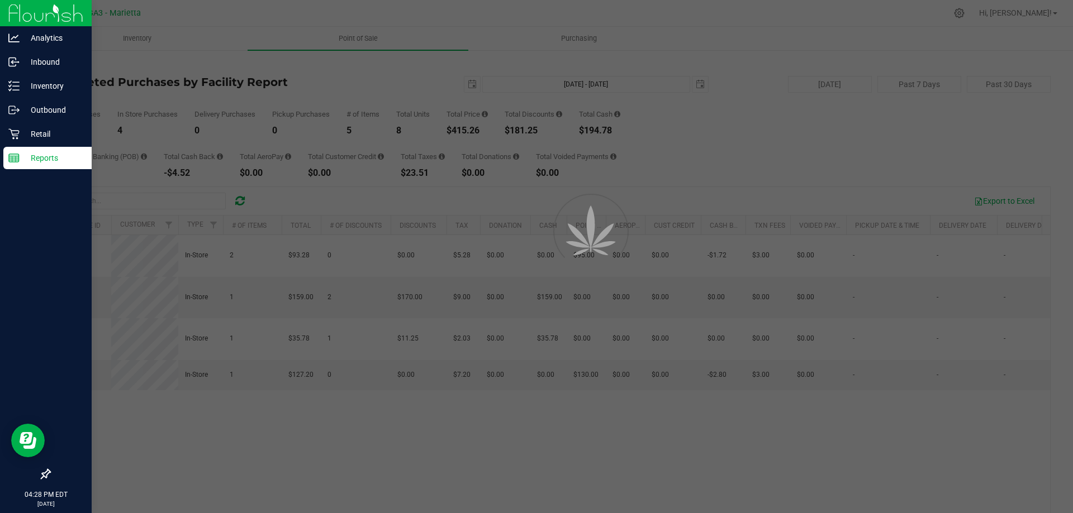 Image resolution: width=1073 pixels, height=513 pixels. Describe the element at coordinates (46, 495) in the screenshot. I see `p: 04:28 PM EDT` at that location.